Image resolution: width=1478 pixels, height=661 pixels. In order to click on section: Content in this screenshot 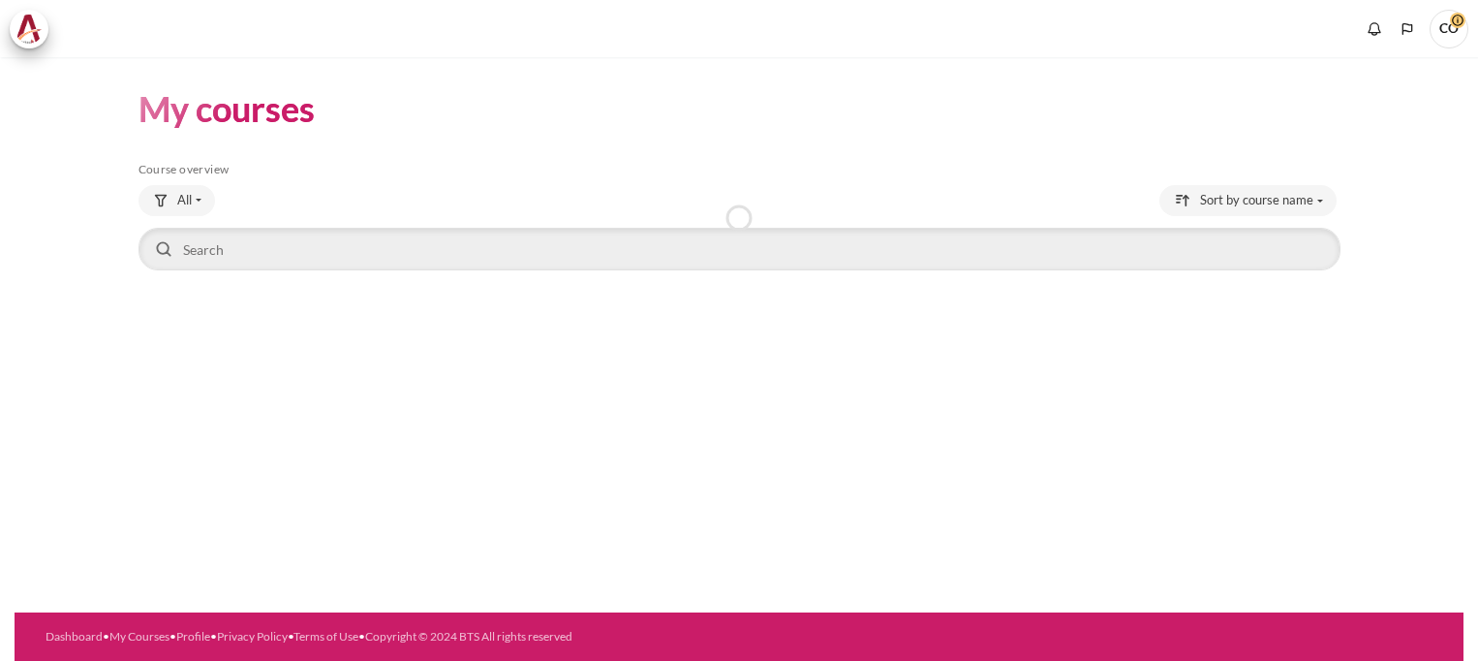, I will do `click(739, 180)`.